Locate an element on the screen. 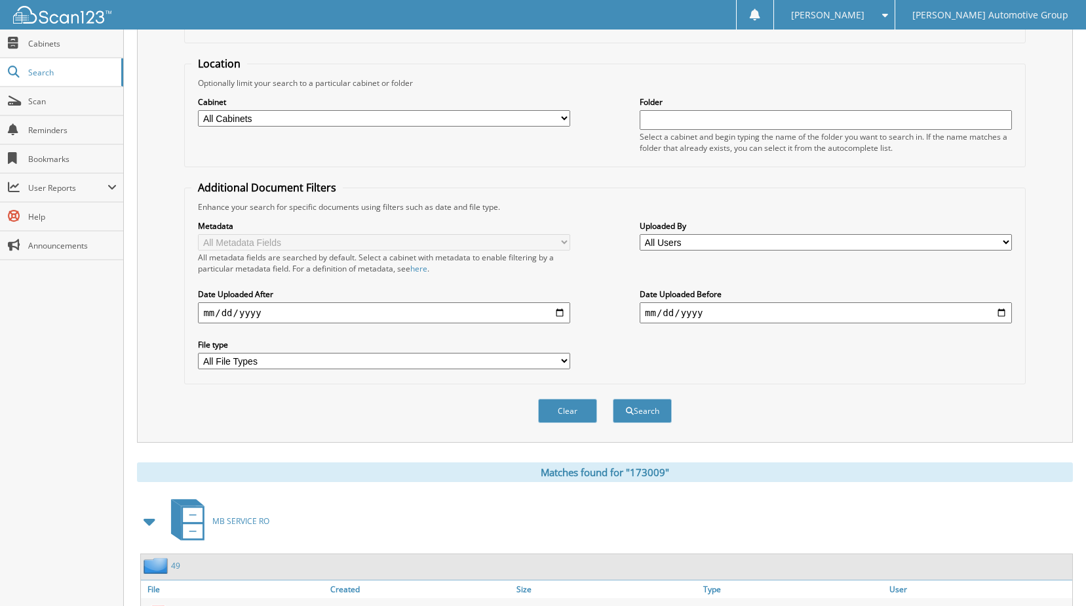 The width and height of the screenshot is (1086, 606). a: User is located at coordinates (979, 589).